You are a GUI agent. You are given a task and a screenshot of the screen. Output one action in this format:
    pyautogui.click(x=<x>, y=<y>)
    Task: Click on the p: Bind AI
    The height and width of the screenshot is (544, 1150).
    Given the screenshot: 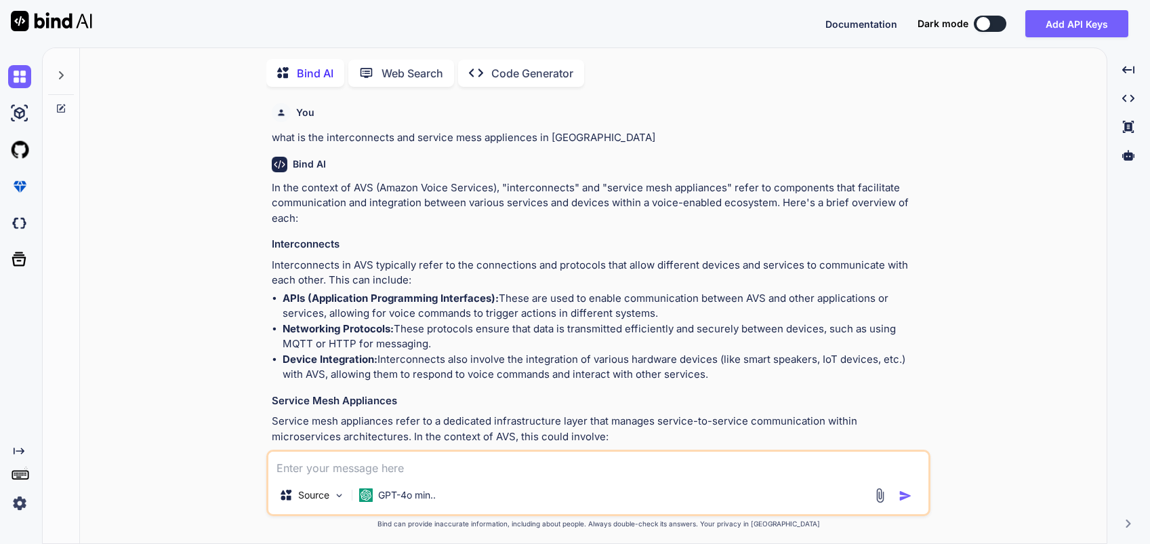 What is the action you would take?
    pyautogui.click(x=315, y=73)
    